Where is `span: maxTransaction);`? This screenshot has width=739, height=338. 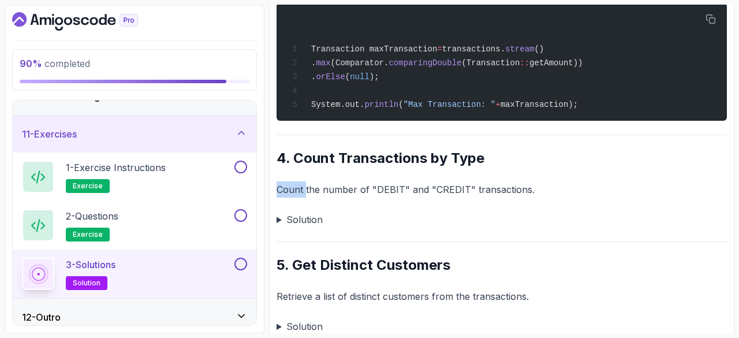
span: maxTransaction); is located at coordinates (539, 104).